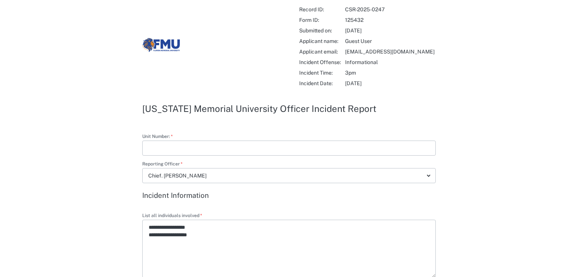 This screenshot has height=277, width=578. What do you see at coordinates (321, 52) in the screenshot?
I see `td: Applicant email:` at bounding box center [321, 52].